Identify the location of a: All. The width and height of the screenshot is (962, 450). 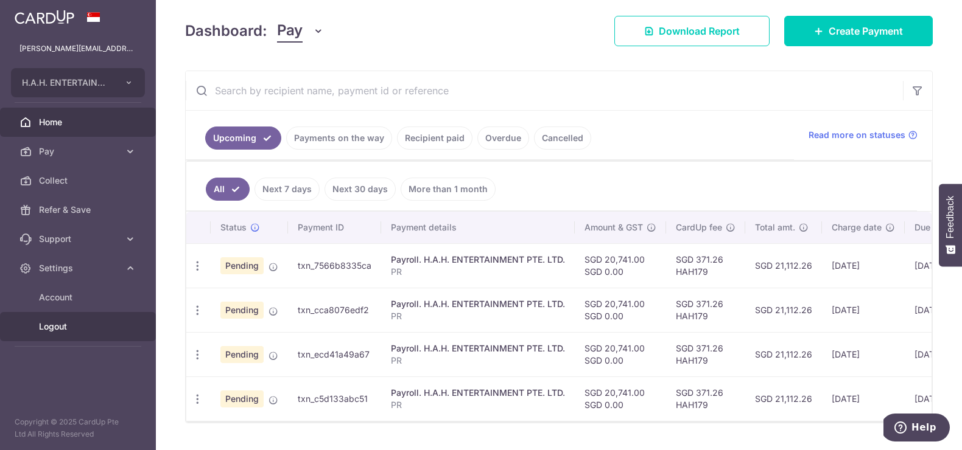
(228, 189).